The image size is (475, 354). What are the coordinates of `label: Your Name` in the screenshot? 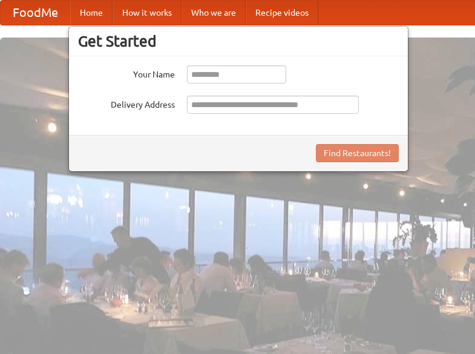 It's located at (127, 73).